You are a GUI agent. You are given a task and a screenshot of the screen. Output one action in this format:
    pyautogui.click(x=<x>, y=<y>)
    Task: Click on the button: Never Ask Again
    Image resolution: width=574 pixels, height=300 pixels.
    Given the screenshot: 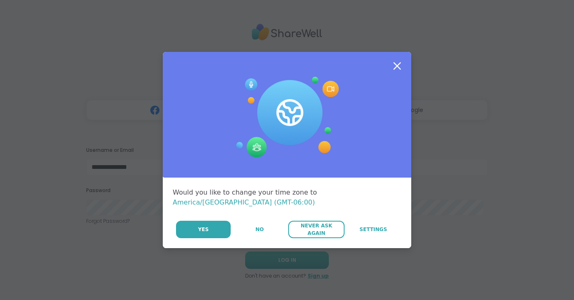 What is the action you would take?
    pyautogui.click(x=316, y=229)
    